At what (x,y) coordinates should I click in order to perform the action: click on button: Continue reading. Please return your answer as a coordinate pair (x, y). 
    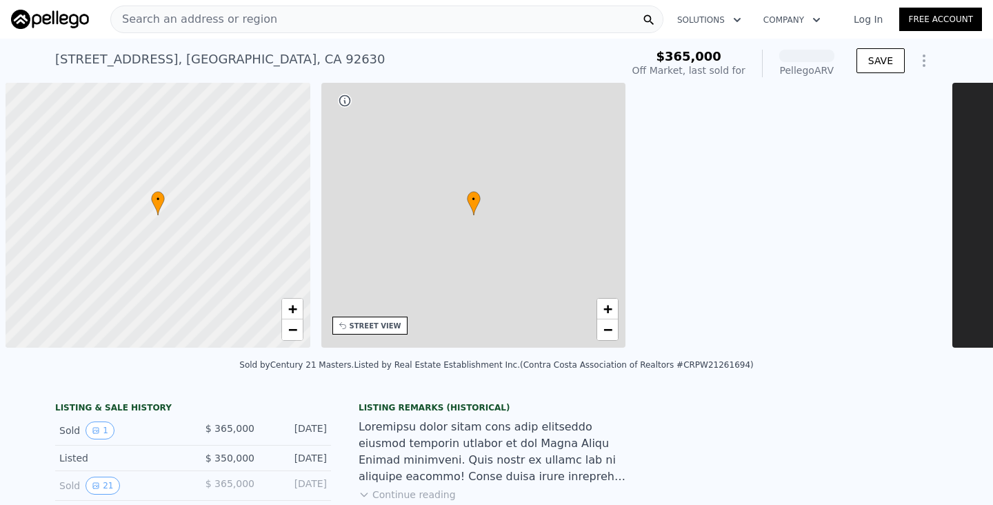
    Looking at the image, I should click on (407, 494).